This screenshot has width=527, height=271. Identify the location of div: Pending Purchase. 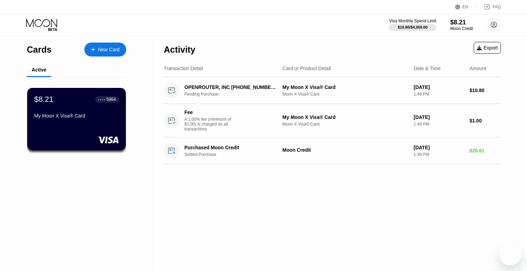
(235, 94).